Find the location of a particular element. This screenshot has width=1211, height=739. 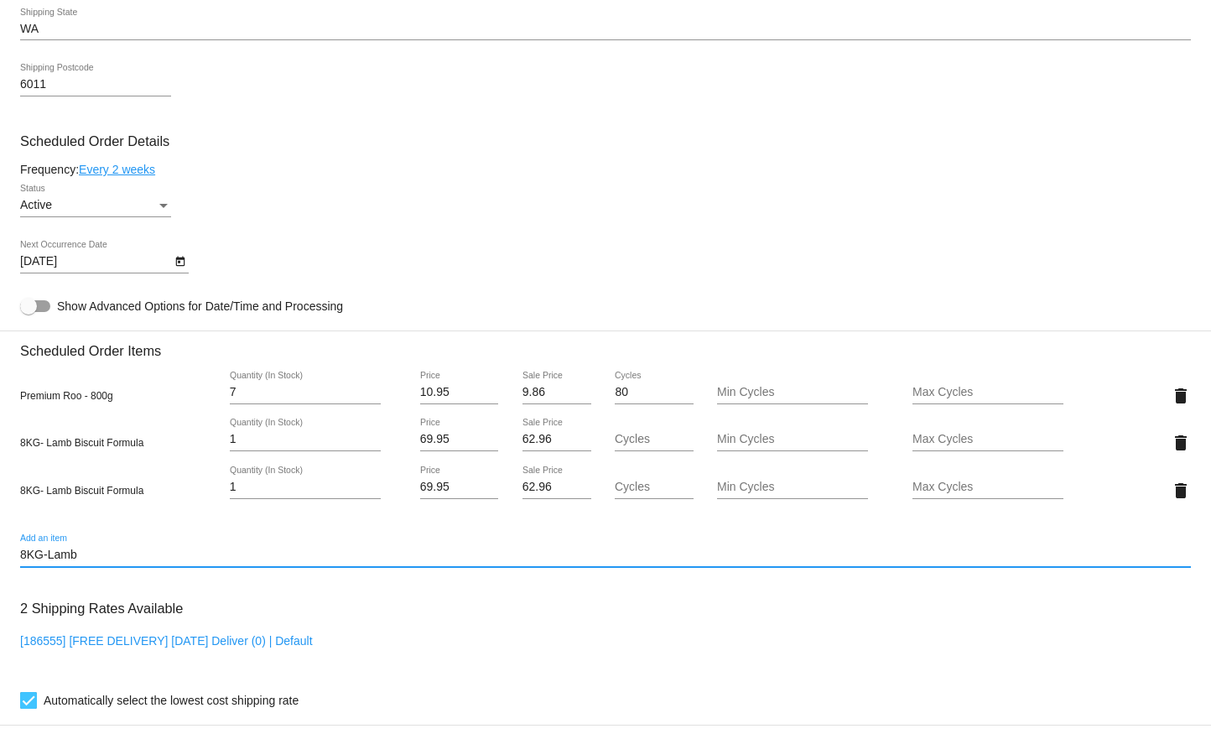

span: Show Advanced Options for Date/Time and Processing is located at coordinates (200, 306).